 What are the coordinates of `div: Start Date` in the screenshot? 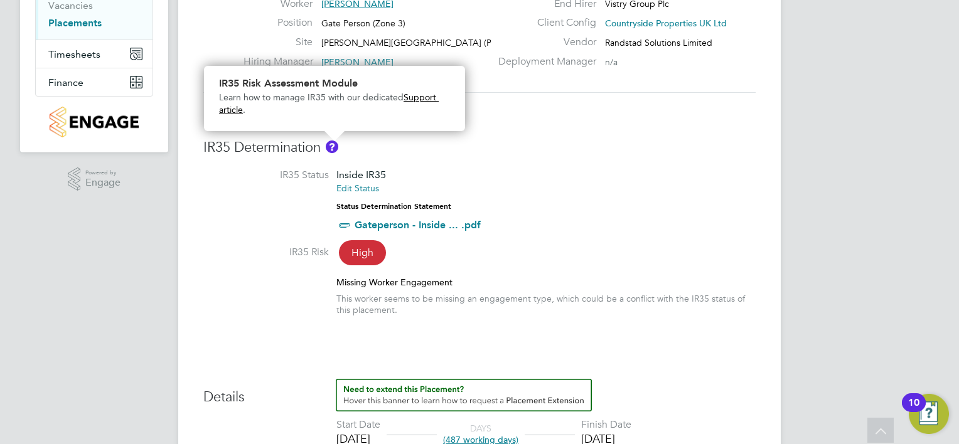 It's located at (358, 425).